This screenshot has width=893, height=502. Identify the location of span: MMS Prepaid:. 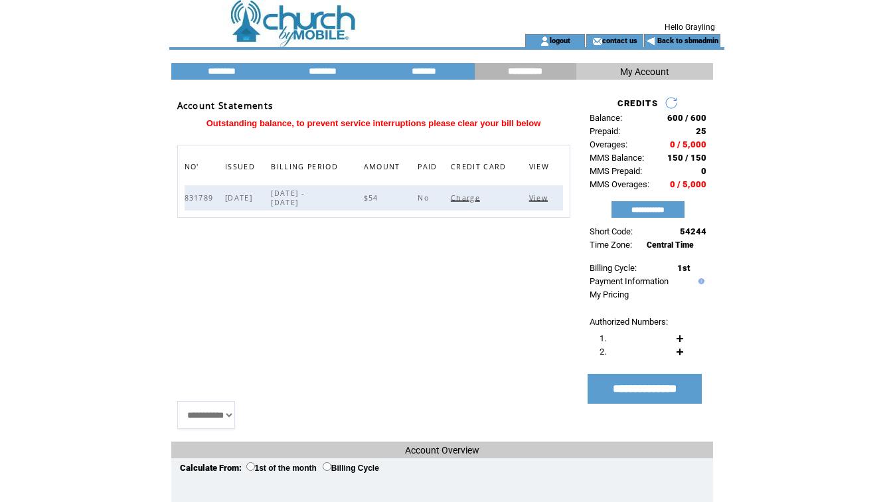
(616, 171).